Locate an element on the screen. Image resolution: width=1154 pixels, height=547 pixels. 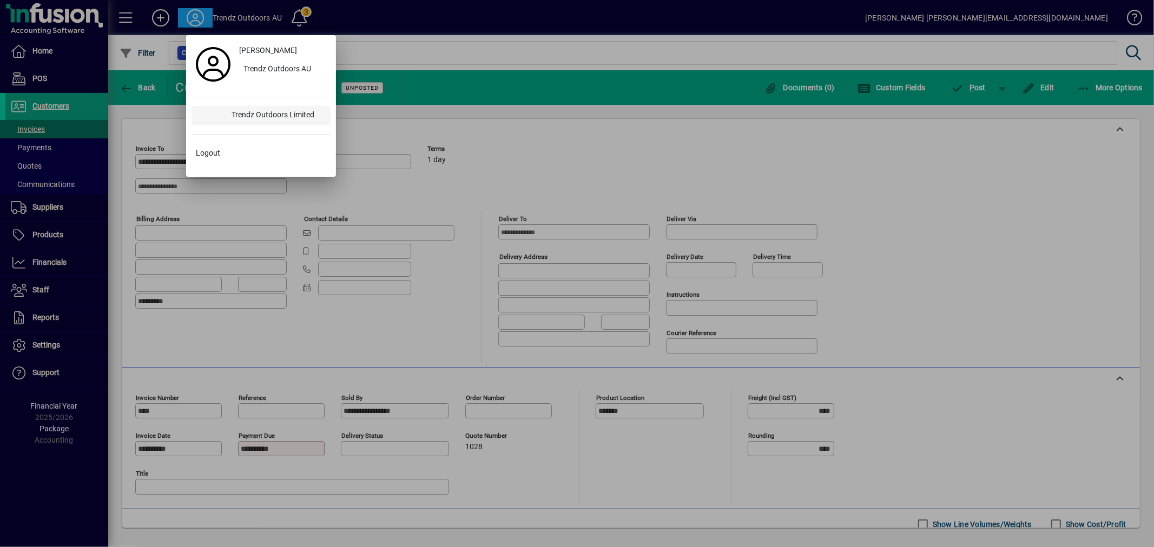
button: Trendz Outdoors AU is located at coordinates (282, 70).